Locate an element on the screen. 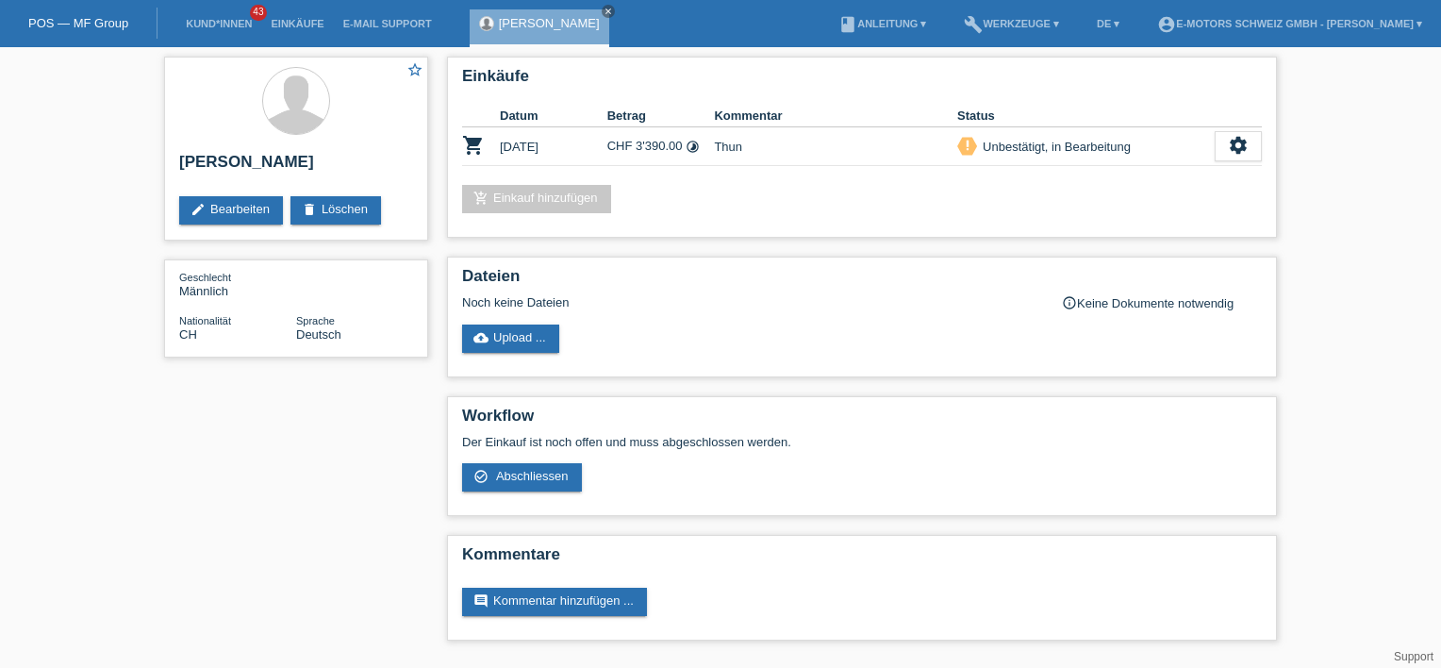 This screenshot has height=668, width=1441. a: Kund*innen is located at coordinates (219, 24).